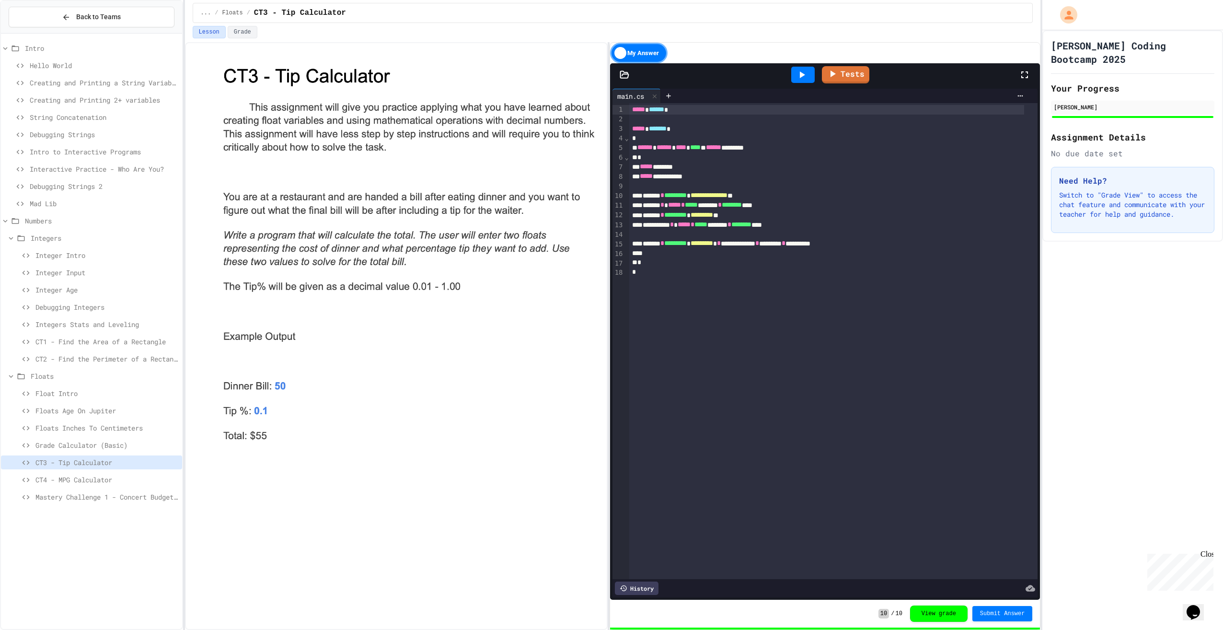 The height and width of the screenshot is (630, 1223). Describe the element at coordinates (104, 238) in the screenshot. I see `span: Integers` at that location.